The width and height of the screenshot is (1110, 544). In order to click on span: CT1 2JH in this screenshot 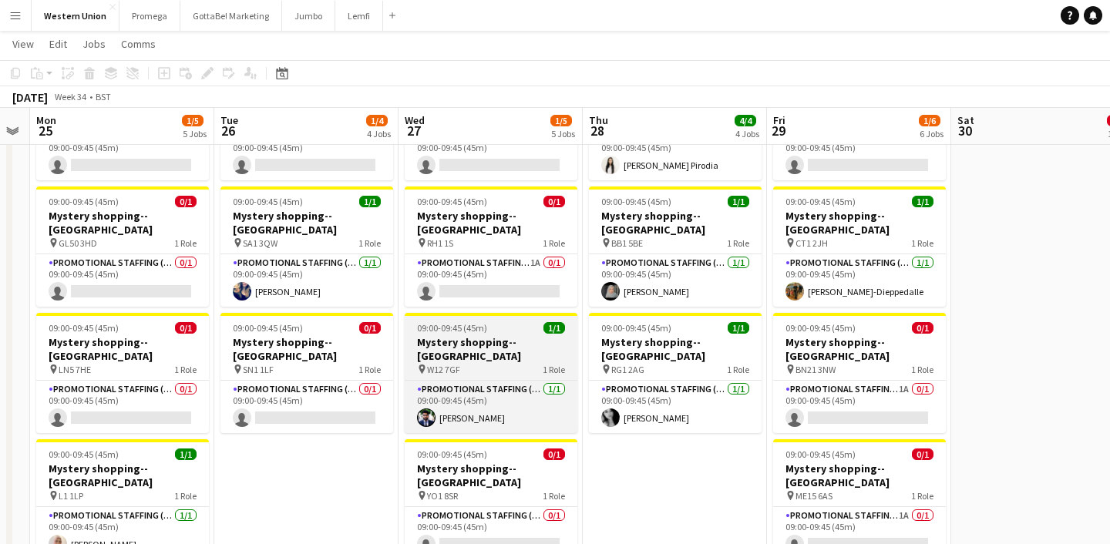, I will do `click(812, 243)`.